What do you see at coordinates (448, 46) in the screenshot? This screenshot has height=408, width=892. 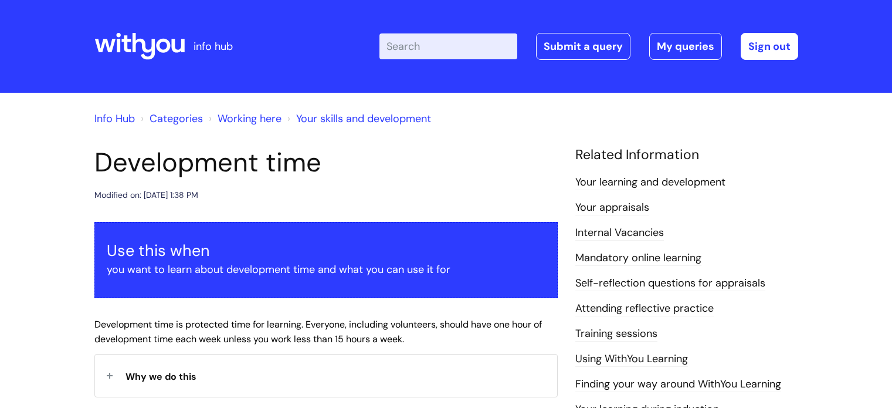 I see `input: Search` at bounding box center [448, 46].